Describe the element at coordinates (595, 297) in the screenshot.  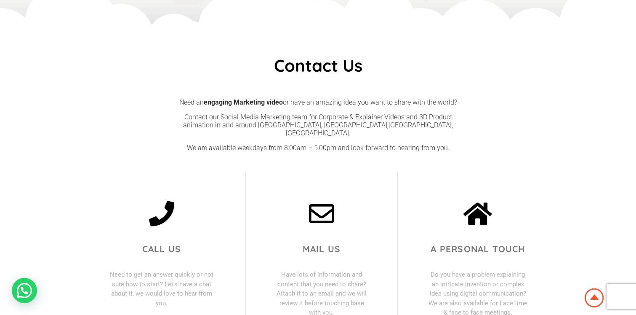
I see `img: Animation Studio South Africa` at that location.